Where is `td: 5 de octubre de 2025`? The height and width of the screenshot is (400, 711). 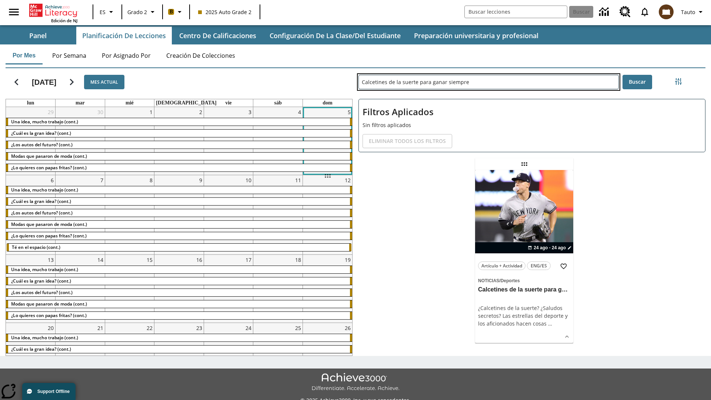
td: 5 de octubre de 2025 is located at coordinates (327, 141).